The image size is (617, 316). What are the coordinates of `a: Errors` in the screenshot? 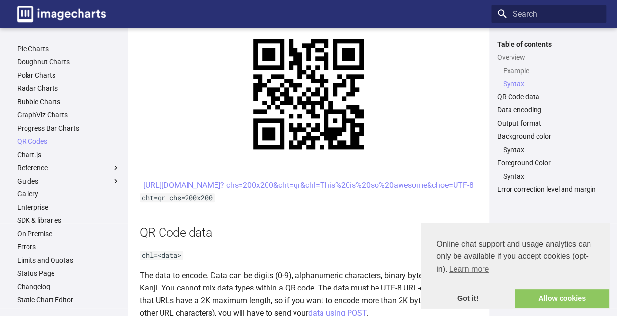 It's located at (69, 247).